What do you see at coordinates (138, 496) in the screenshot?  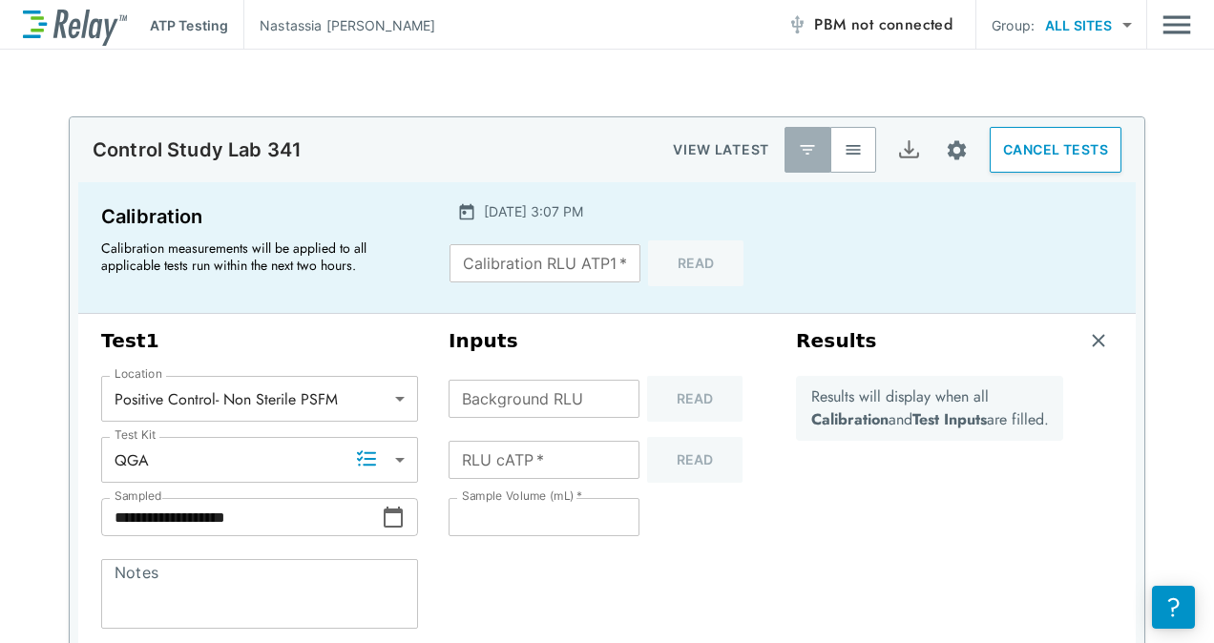 I see `label: Sampled` at bounding box center [138, 496].